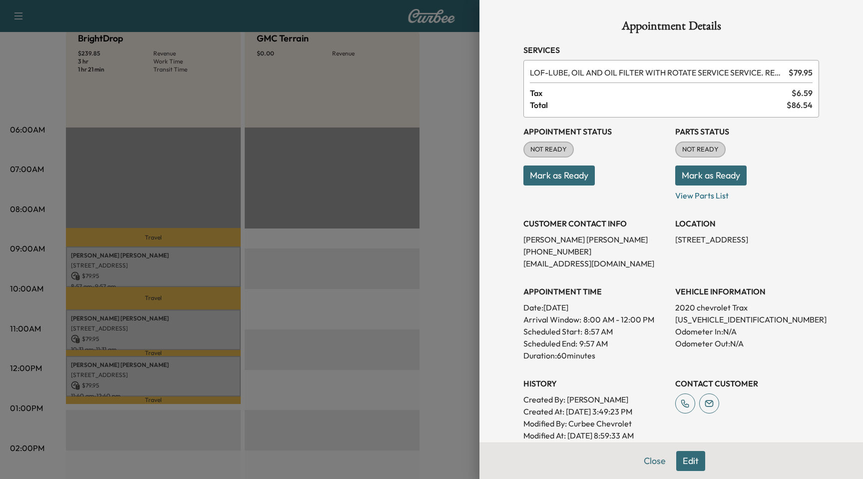 The image size is (863, 479). Describe the element at coordinates (747, 291) in the screenshot. I see `h3: VEHICLE INFORMATION` at that location.